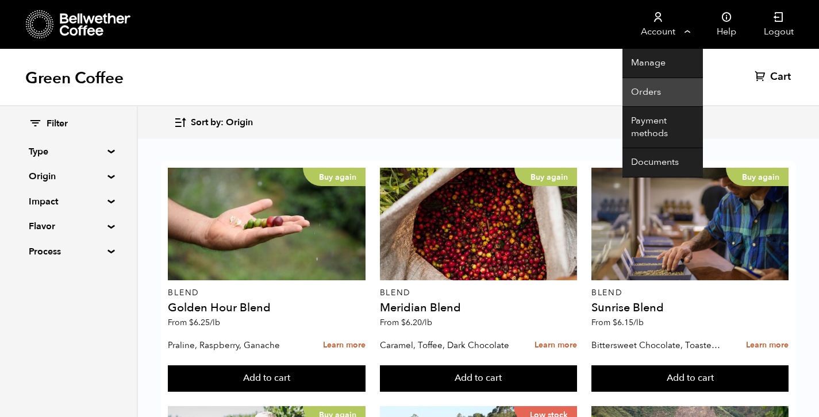  What do you see at coordinates (658, 345) in the screenshot?
I see `p: Bittersweet Chocolate, Toasted Marshmallow, Candied Orange, Praline` at bounding box center [658, 345].